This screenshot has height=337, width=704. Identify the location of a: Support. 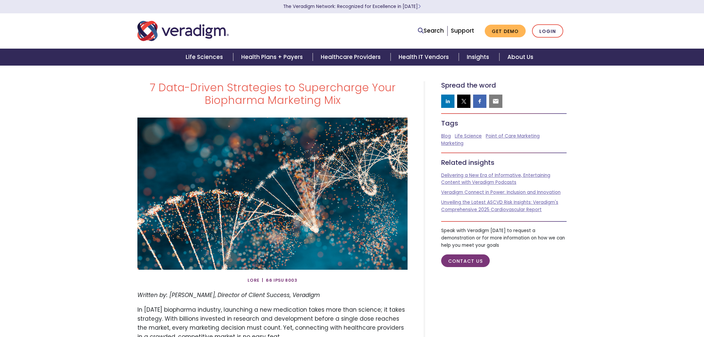
(463, 31).